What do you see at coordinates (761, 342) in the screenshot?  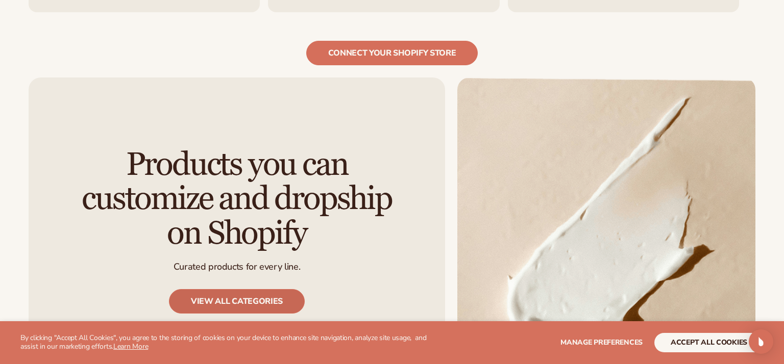 I see `div: Open Intercom Messenger` at bounding box center [761, 342].